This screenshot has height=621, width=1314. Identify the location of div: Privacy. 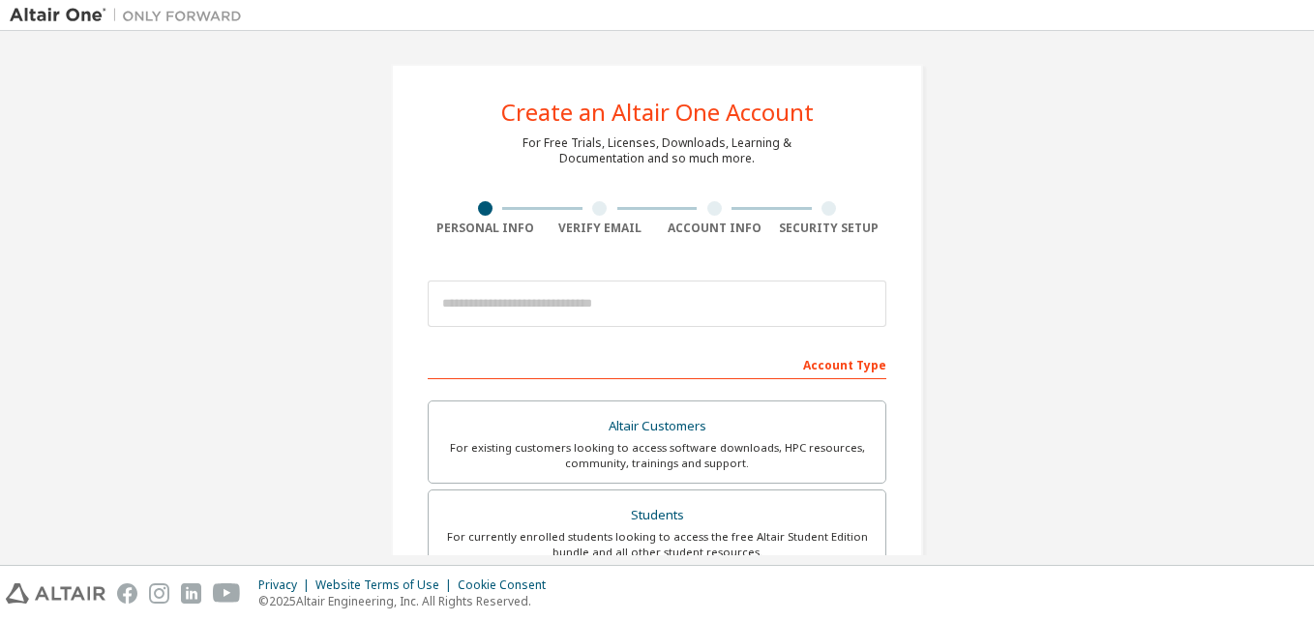
(287, 586).